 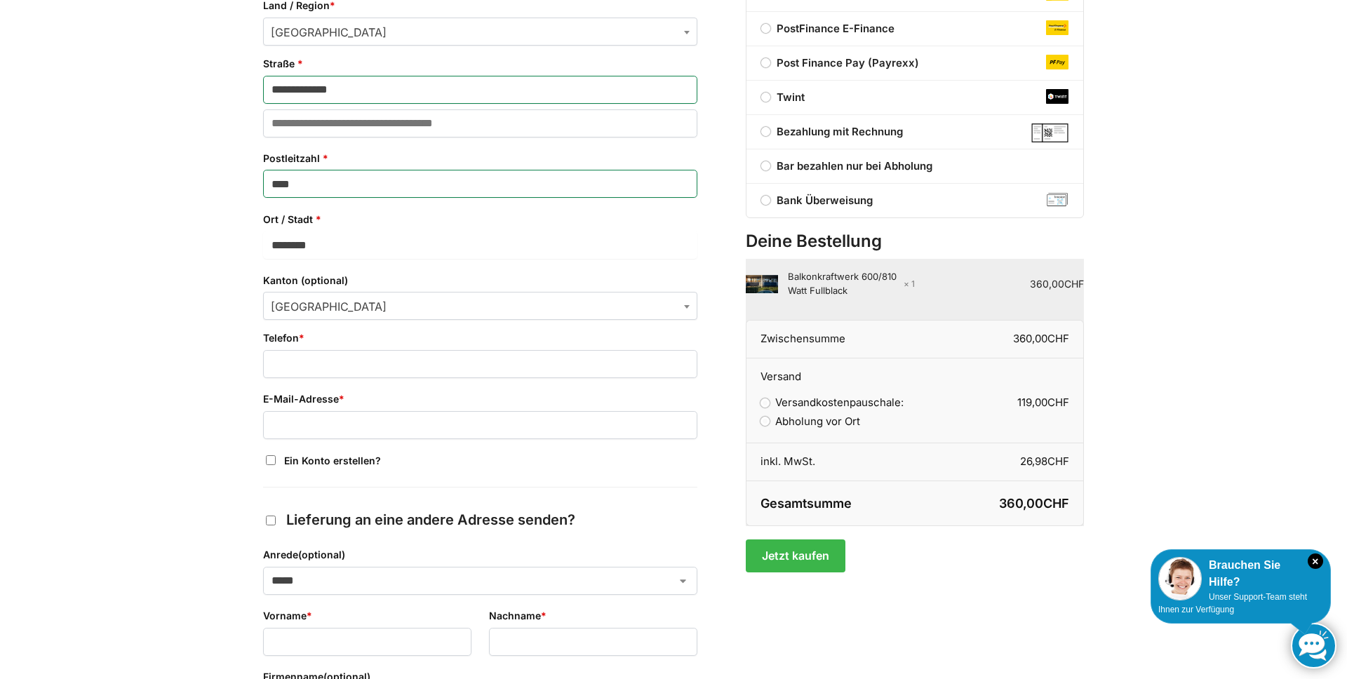 What do you see at coordinates (480, 159) in the screenshot?
I see `label: Postleitzahl` at bounding box center [480, 159].